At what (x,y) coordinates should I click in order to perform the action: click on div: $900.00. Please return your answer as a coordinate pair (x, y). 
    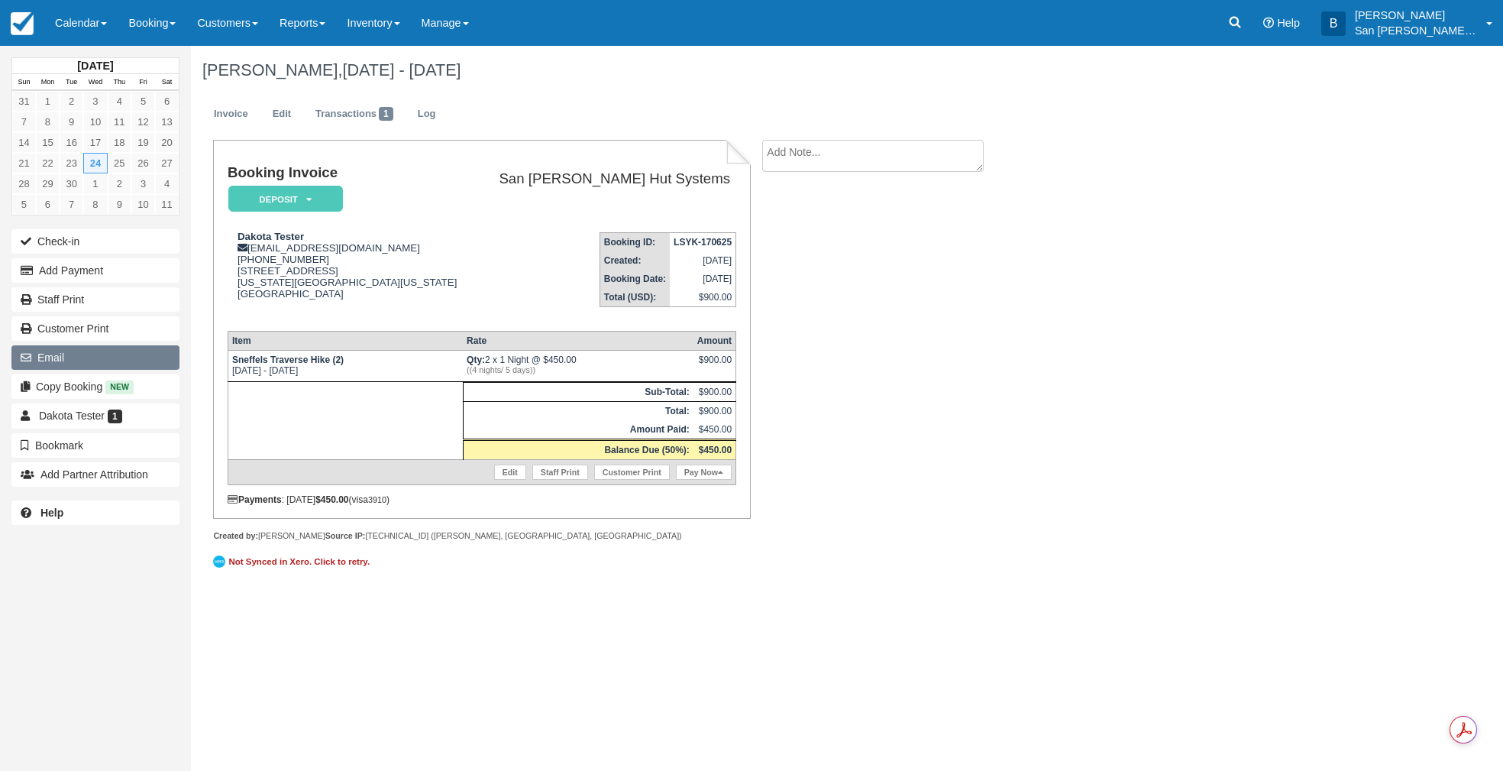
    Looking at the image, I should click on (714, 366).